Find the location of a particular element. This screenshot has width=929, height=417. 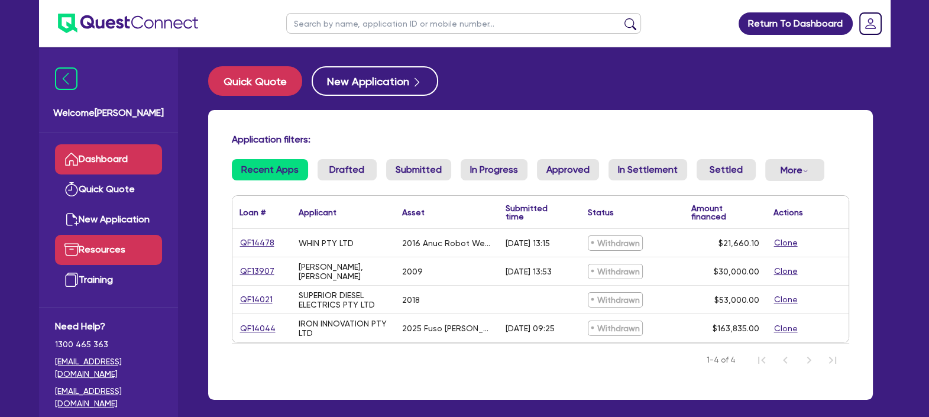

img: quick-quote is located at coordinates (72, 189).